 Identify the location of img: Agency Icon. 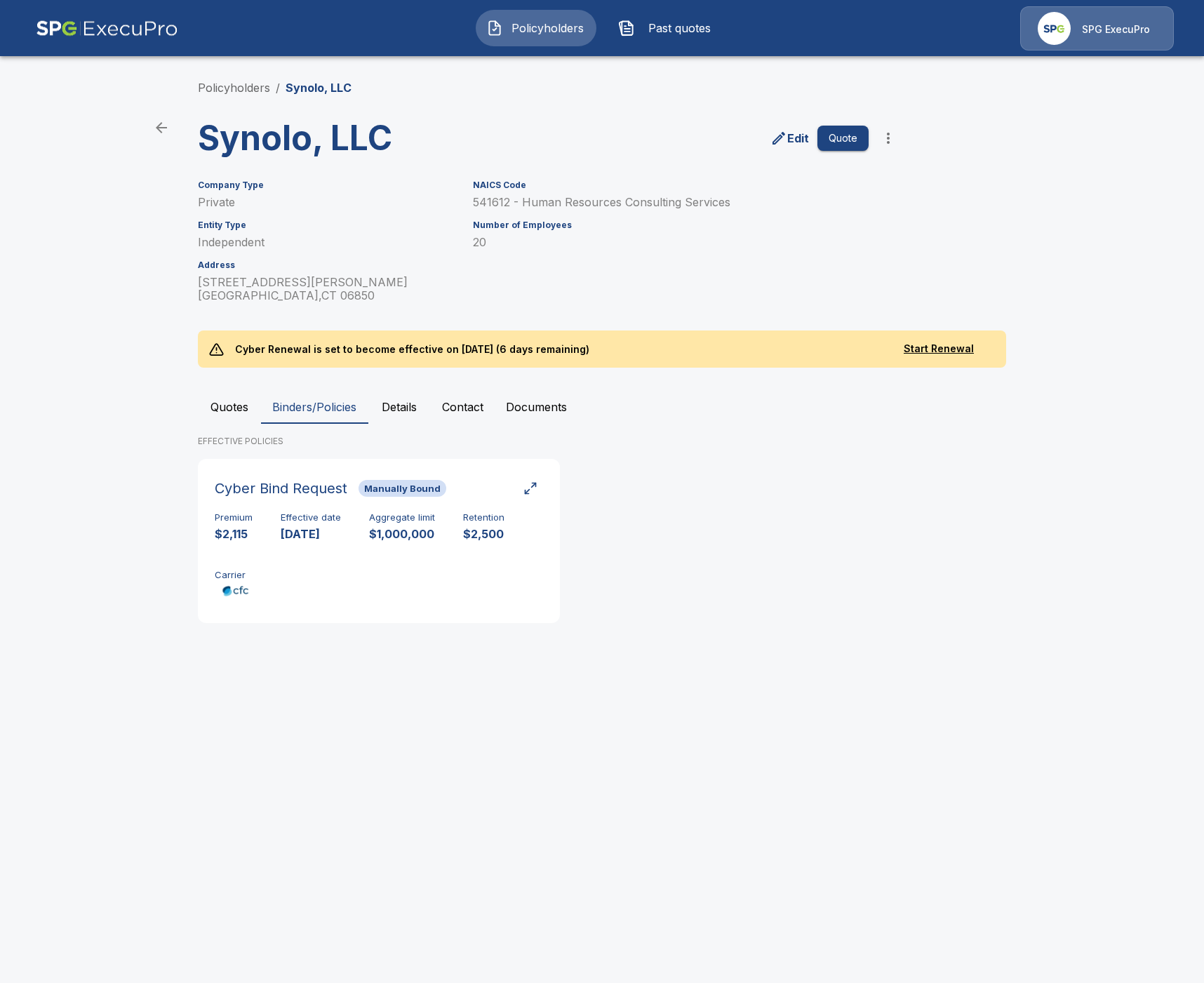
(1054, 28).